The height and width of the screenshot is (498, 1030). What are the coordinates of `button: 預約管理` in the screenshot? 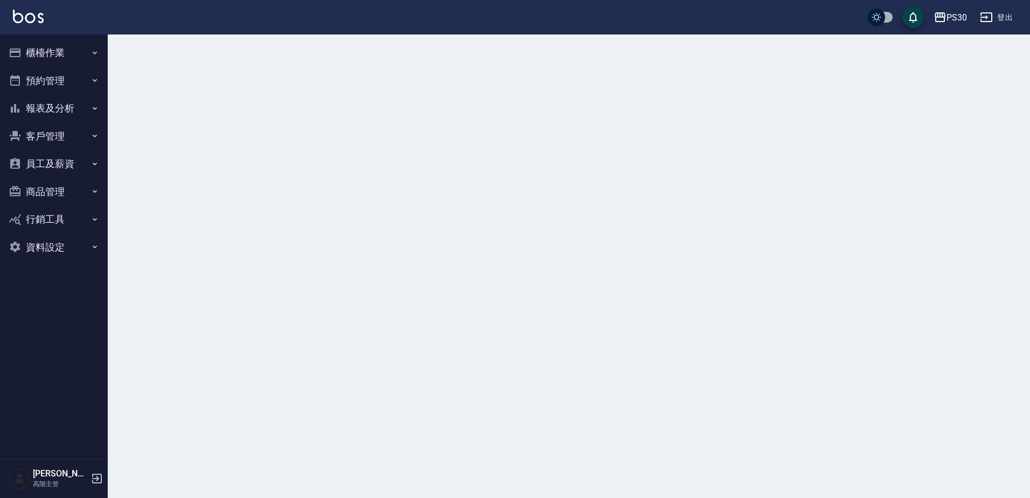 It's located at (54, 81).